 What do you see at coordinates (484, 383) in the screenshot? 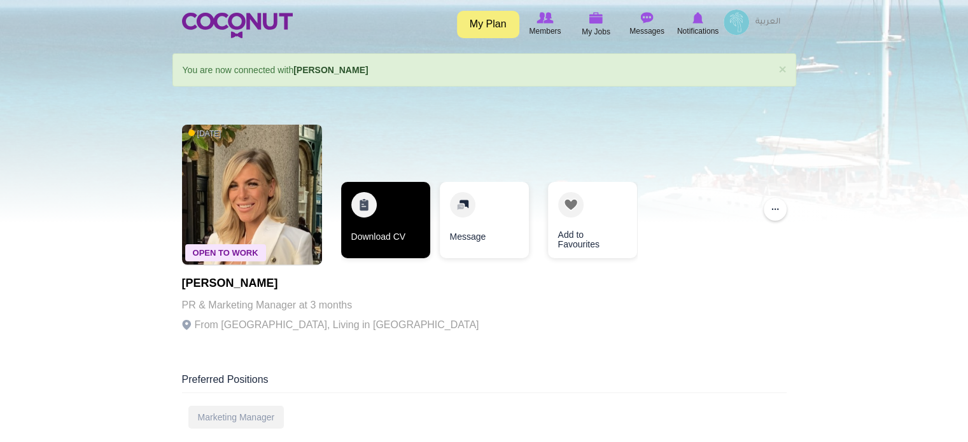
I see `div: Preferred Positions` at bounding box center [484, 383].